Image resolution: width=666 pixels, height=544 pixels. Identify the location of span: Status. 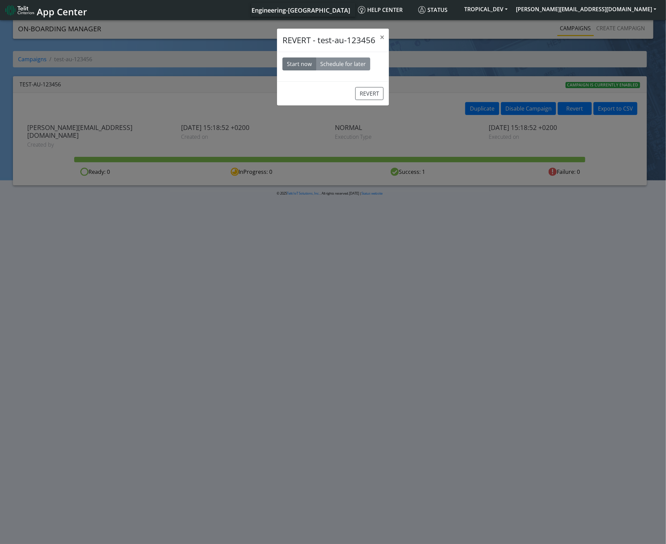
(433, 10).